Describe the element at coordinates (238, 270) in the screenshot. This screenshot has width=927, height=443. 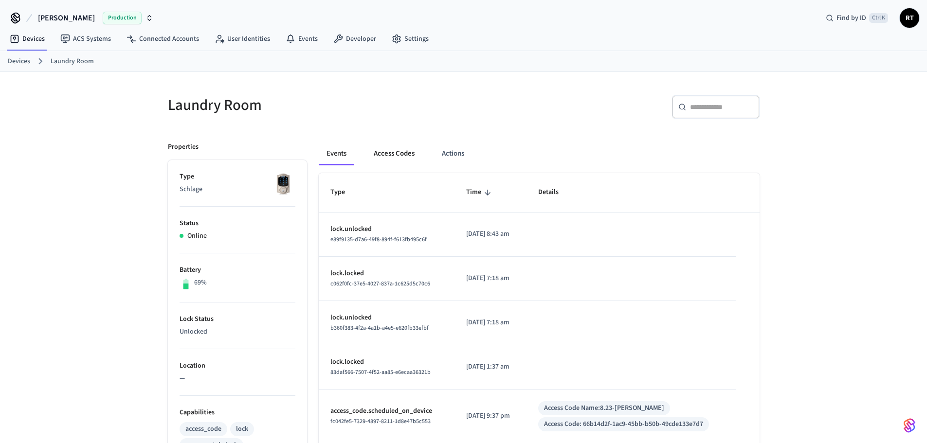
I see `p: Battery` at that location.